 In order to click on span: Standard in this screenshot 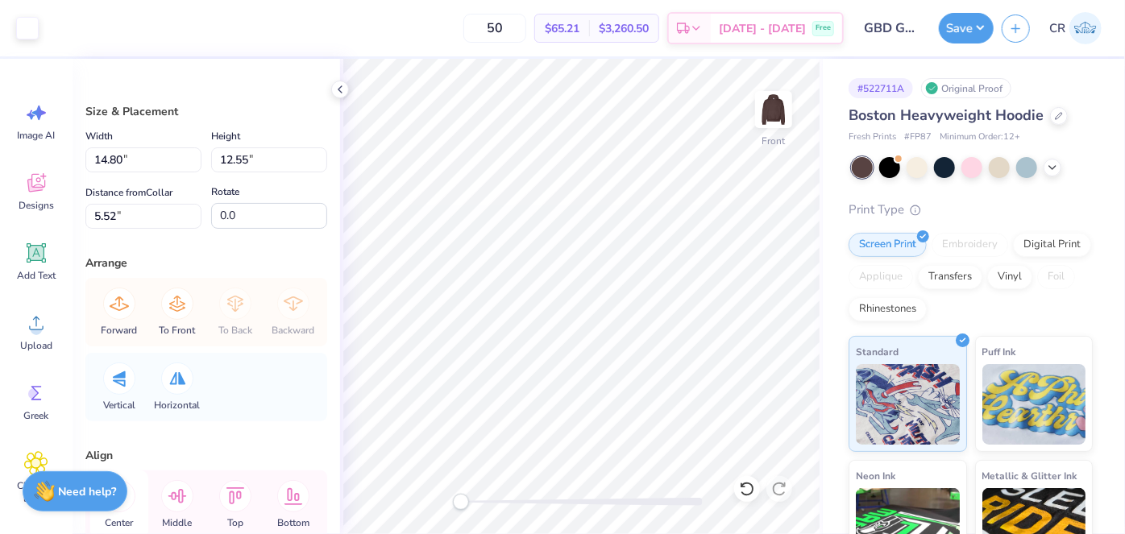, I will do `click(877, 351)`.